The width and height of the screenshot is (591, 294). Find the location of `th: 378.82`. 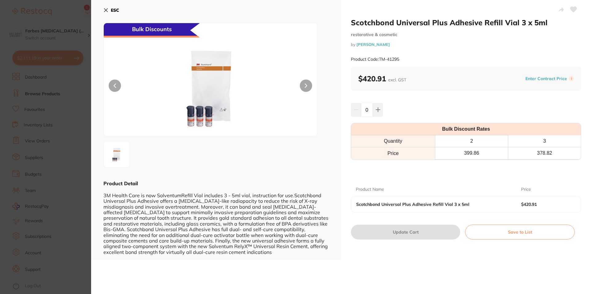

th: 378.82 is located at coordinates (544, 153).